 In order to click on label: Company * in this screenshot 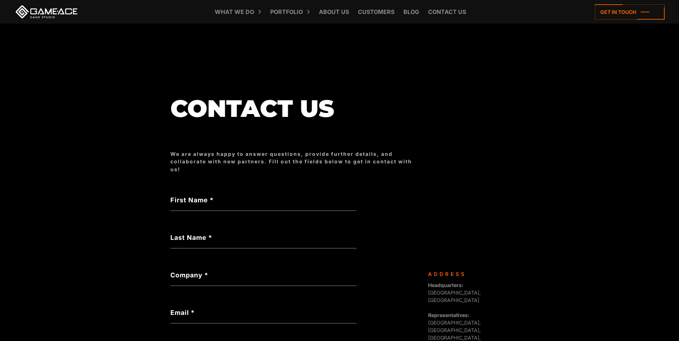, I will do `click(263, 275)`.